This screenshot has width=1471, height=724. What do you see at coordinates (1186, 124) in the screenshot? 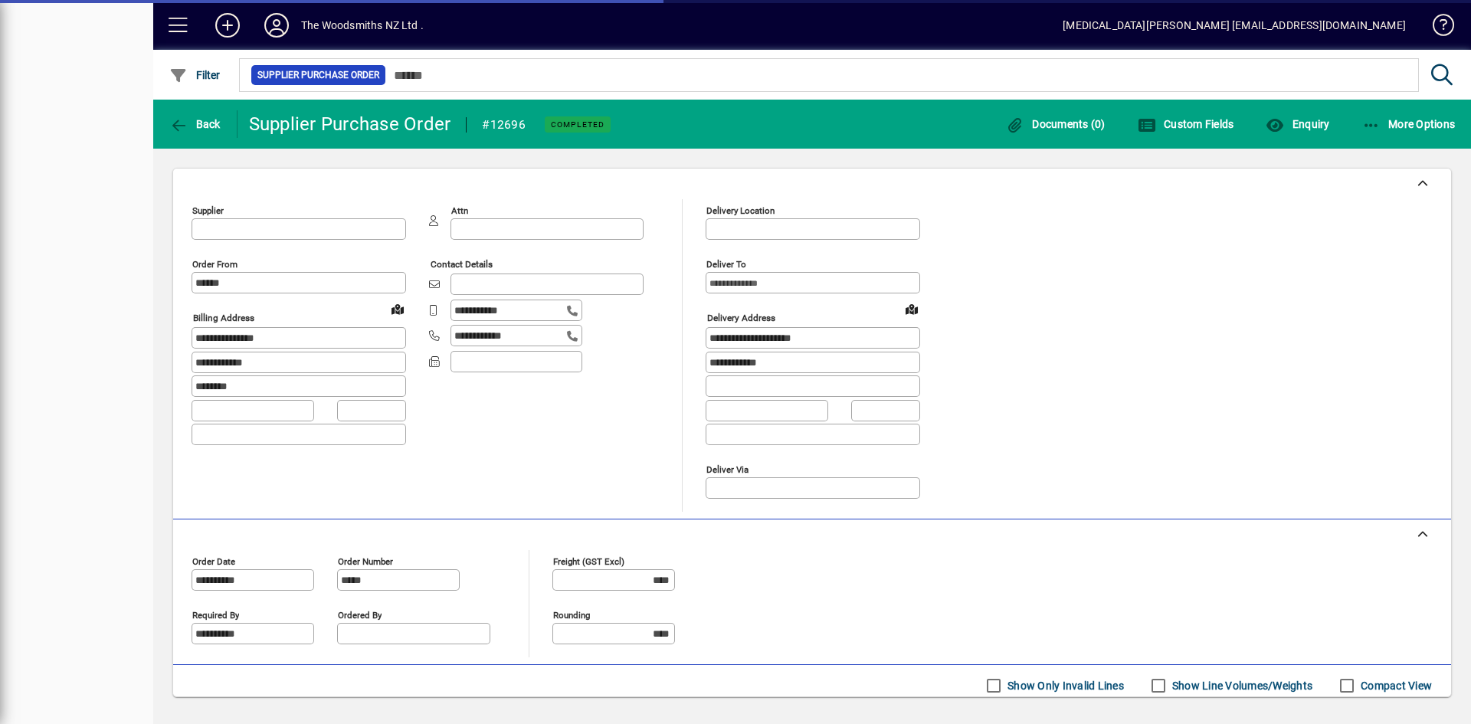
I see `button: Custom Fields` at bounding box center [1186, 124].